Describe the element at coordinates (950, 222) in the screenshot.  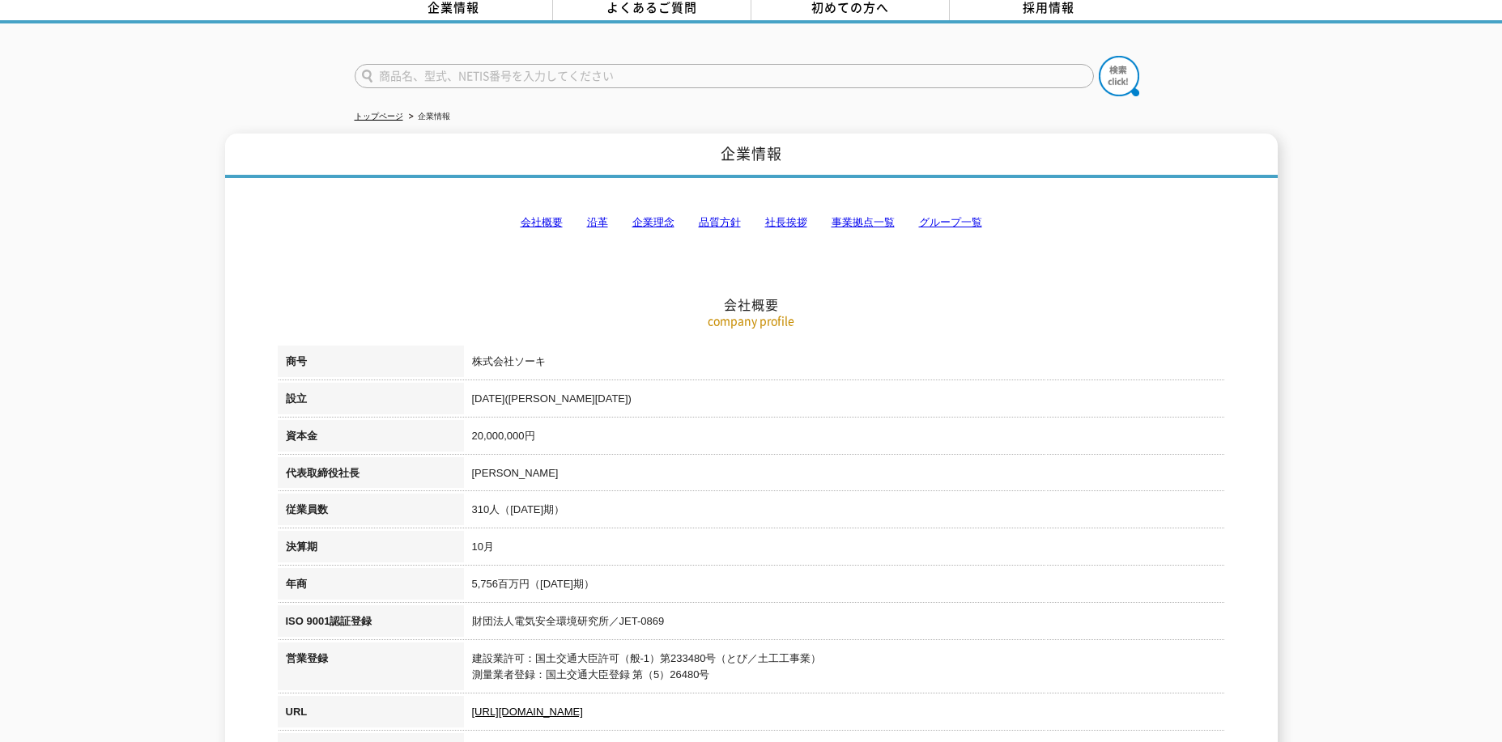
I see `a: グループ一覧` at that location.